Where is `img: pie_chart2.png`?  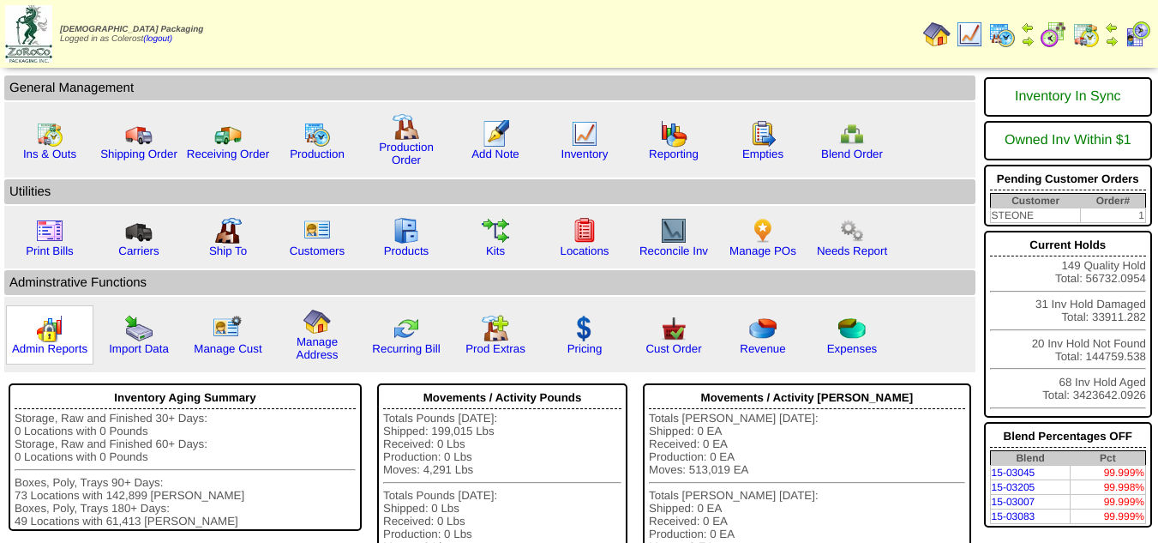 img: pie_chart2.png is located at coordinates (852, 328).